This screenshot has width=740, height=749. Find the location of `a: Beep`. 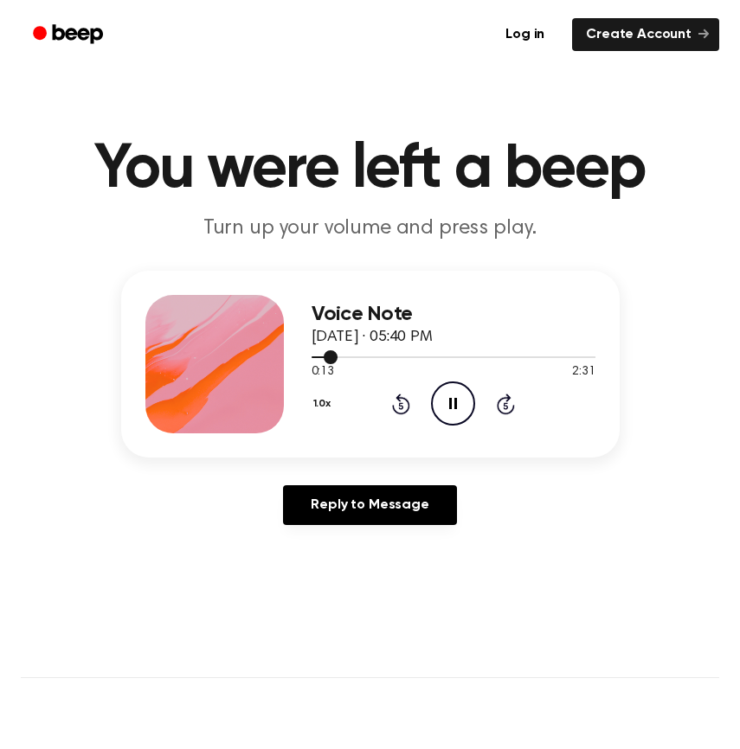

a: Beep is located at coordinates (69, 35).